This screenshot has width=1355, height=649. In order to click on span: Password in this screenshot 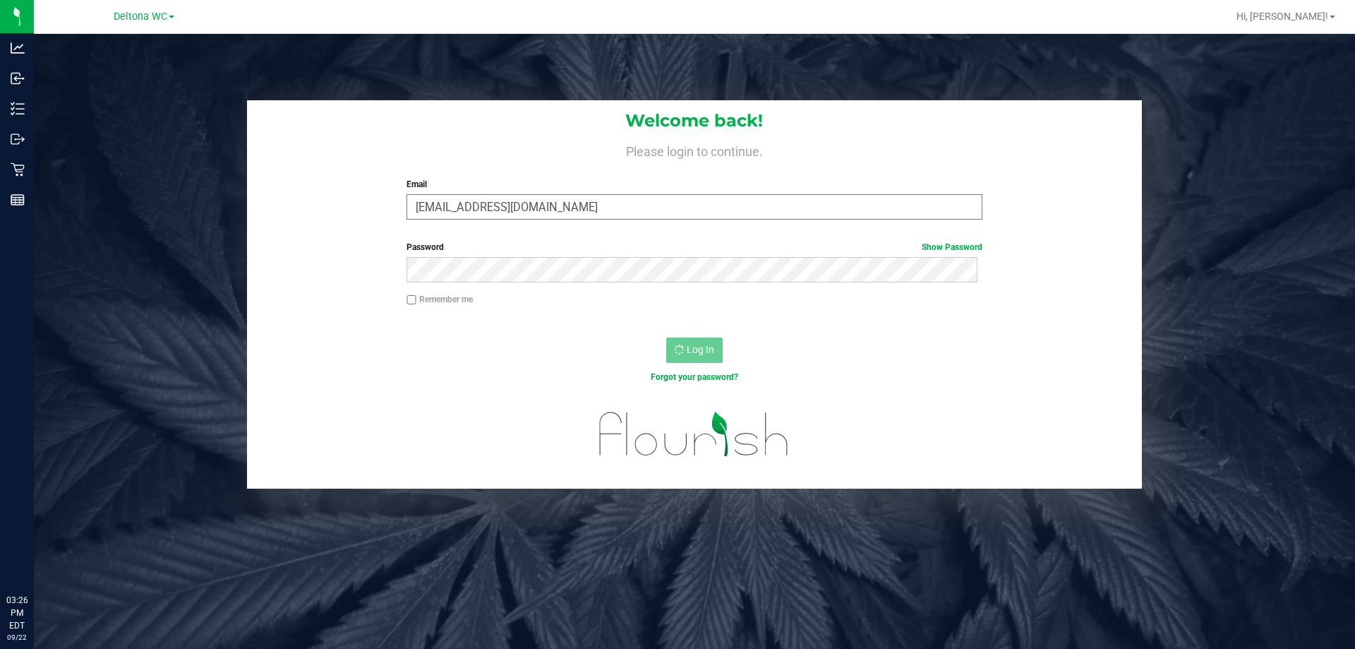, I will do `click(425, 247)`.